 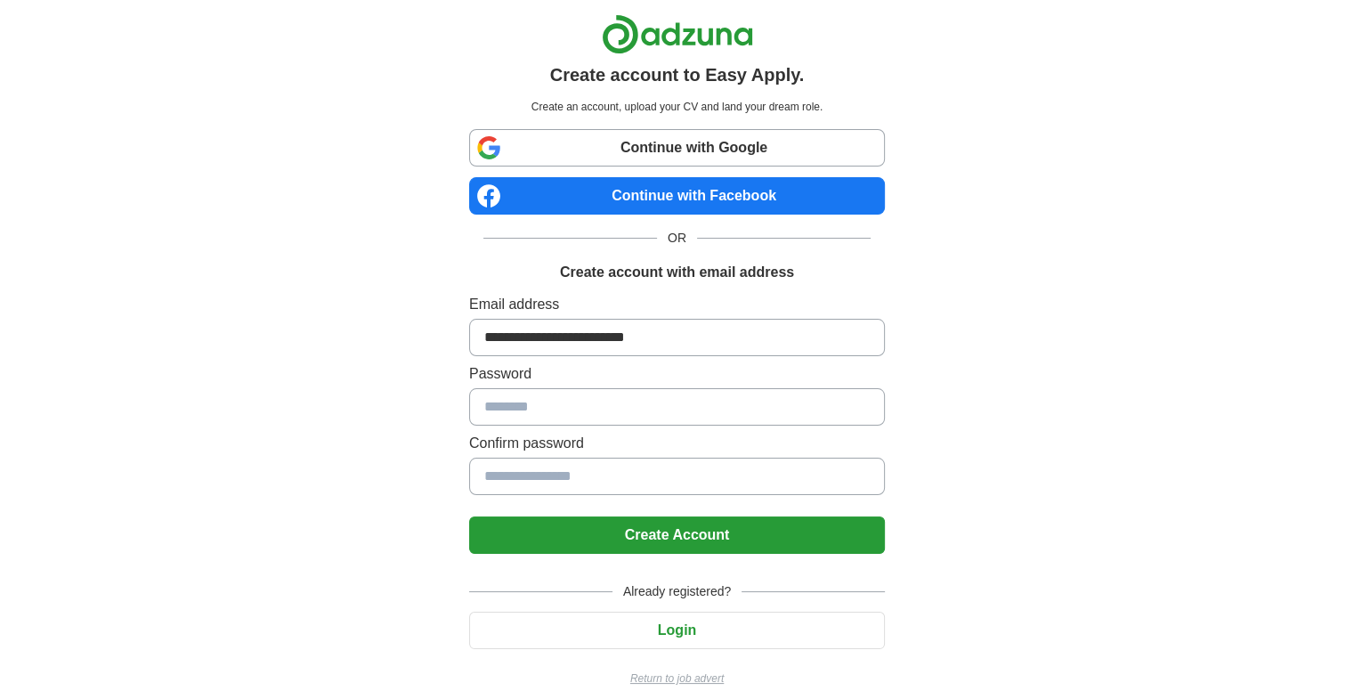 What do you see at coordinates (677, 75) in the screenshot?
I see `h1: Create account to Easy Apply.` at bounding box center [677, 75].